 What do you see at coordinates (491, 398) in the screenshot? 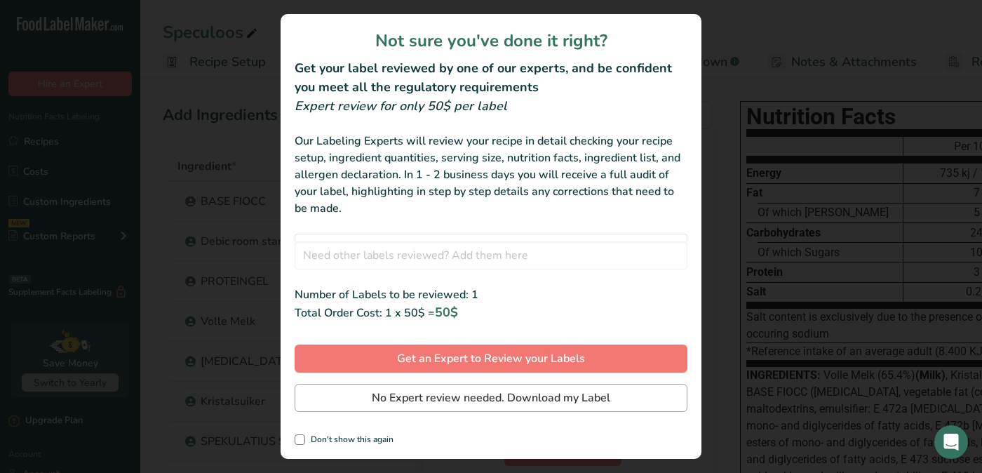
I see `button: No Expert review needed. Download my Label` at bounding box center [491, 398].